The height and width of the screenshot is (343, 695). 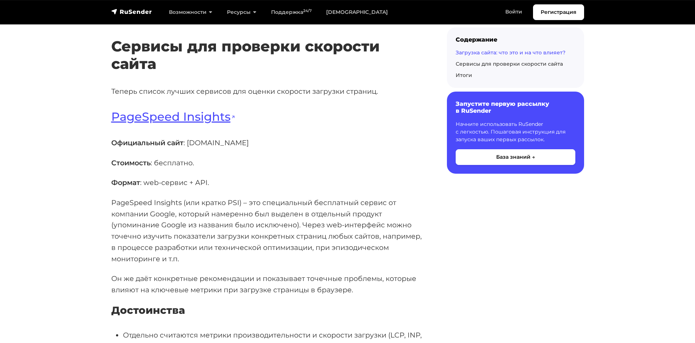 I want to click on p: : web-сервис + API., so click(x=267, y=182).